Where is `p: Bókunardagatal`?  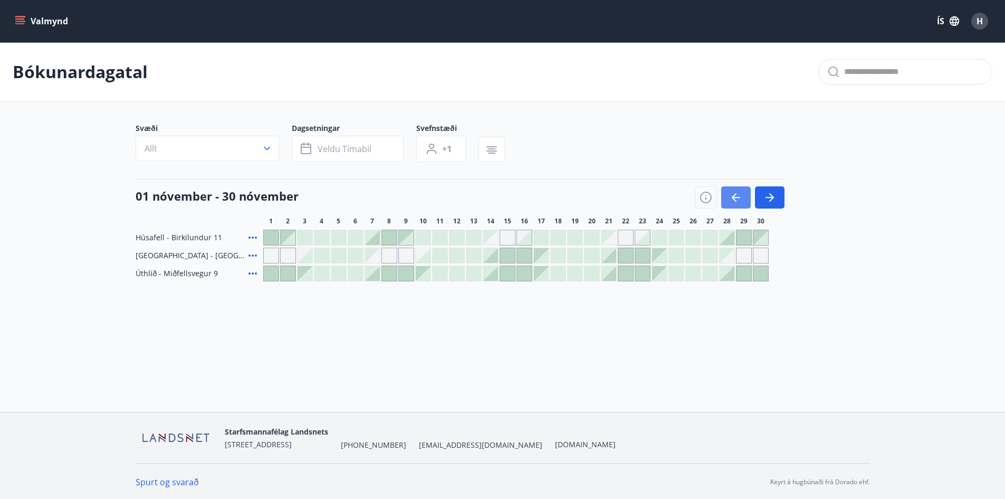 p: Bókunardagatal is located at coordinates (80, 72).